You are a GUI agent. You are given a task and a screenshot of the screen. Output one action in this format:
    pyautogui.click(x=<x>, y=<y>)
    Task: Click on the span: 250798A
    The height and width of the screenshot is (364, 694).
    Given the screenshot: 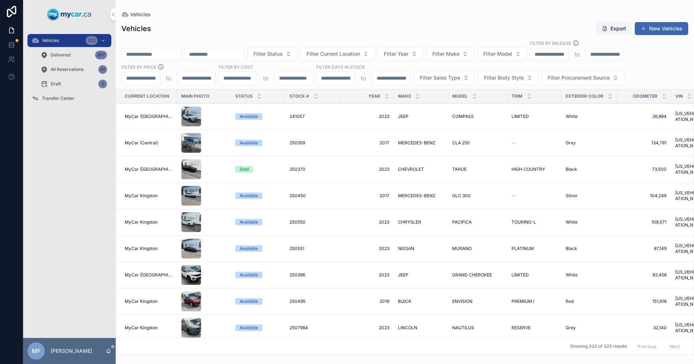 What is the action you would take?
    pyautogui.click(x=299, y=327)
    